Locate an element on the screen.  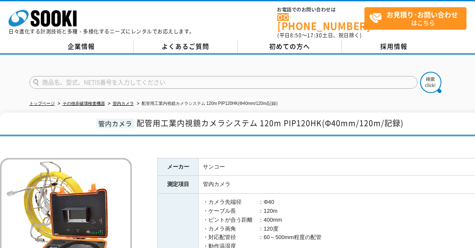
span: はこちら is located at coordinates (417, 18).